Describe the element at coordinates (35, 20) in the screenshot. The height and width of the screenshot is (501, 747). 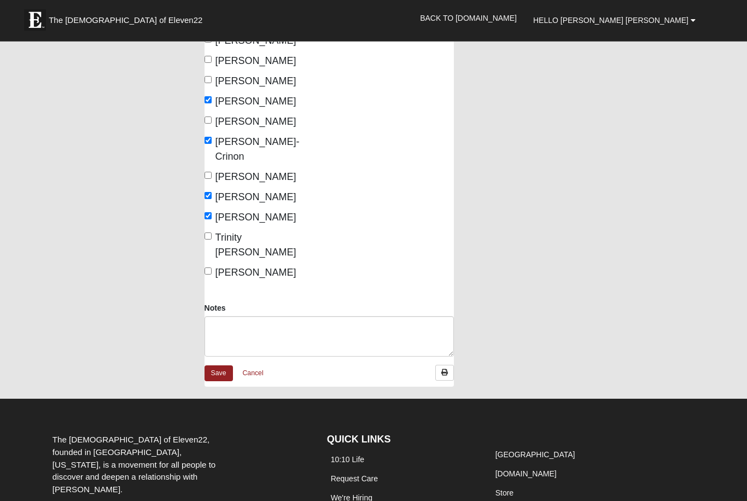
I see `img: Eleven22 logo` at that location.